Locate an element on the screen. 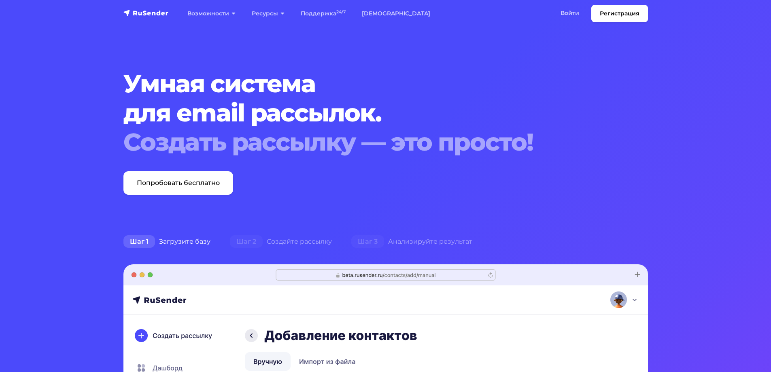 Image resolution: width=771 pixels, height=372 pixels. a: Попробовать бесплатно is located at coordinates (178, 183).